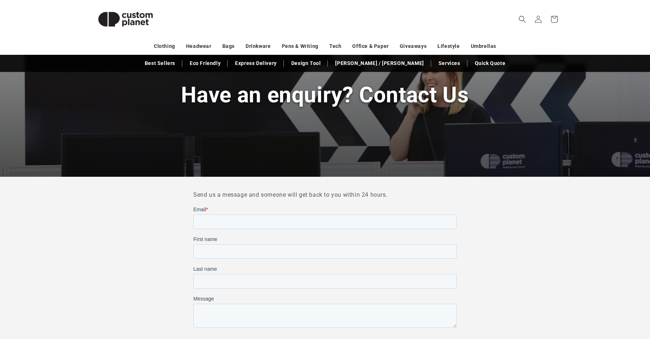  What do you see at coordinates (256, 63) in the screenshot?
I see `a: Express Delivery` at bounding box center [256, 63].